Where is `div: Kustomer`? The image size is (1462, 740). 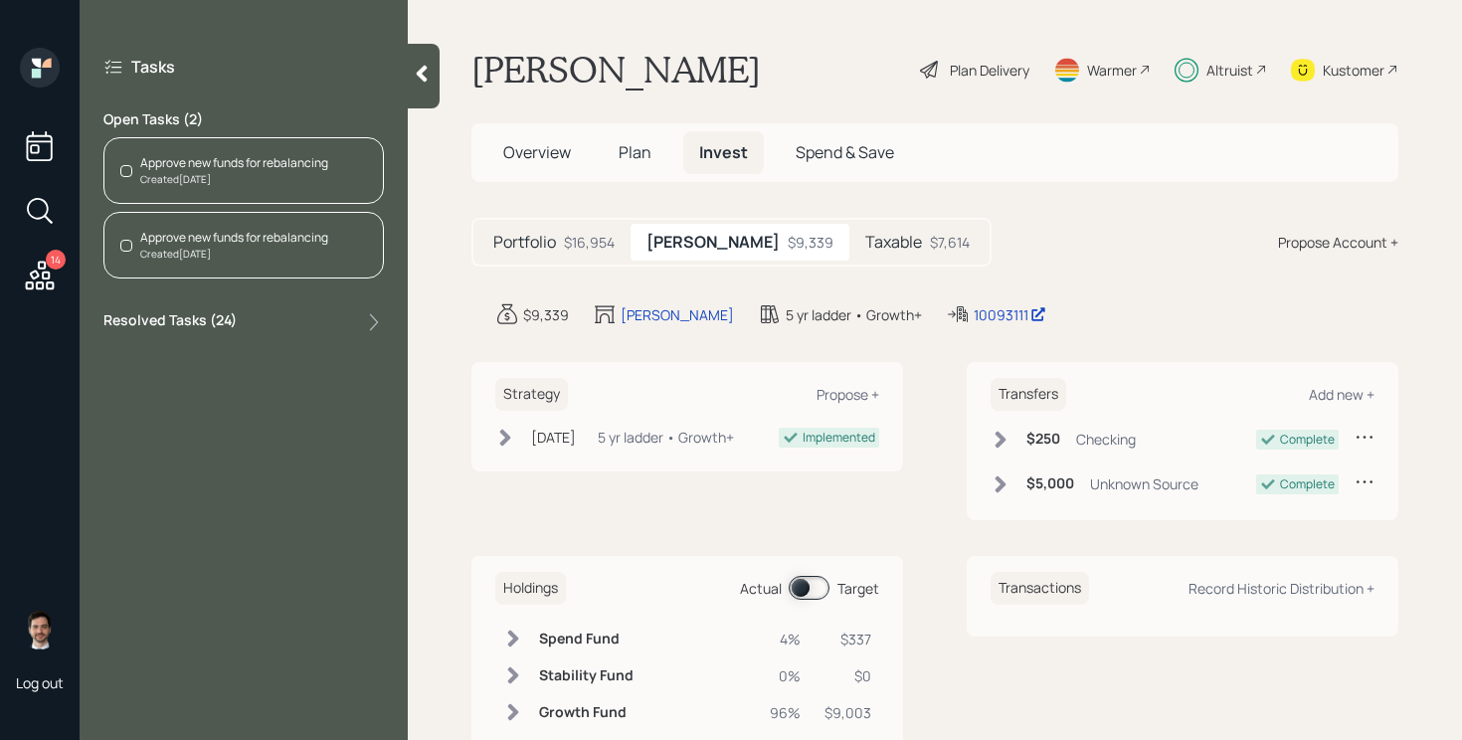
div: Kustomer is located at coordinates (1354, 70).